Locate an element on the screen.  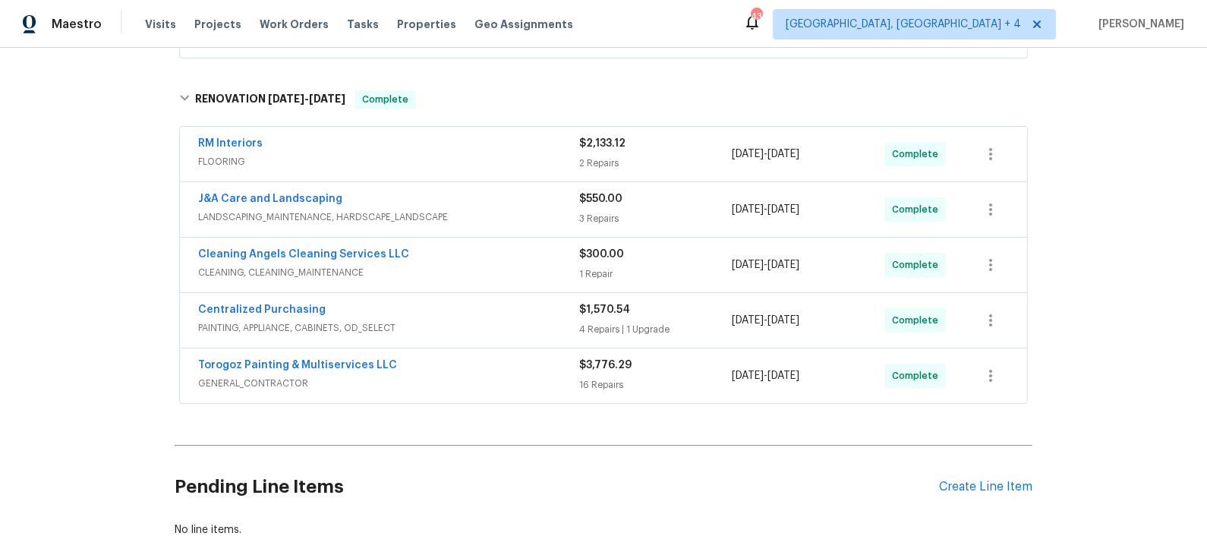
span: CLEANING, CLEANING_MAINTENANCE is located at coordinates (389, 272).